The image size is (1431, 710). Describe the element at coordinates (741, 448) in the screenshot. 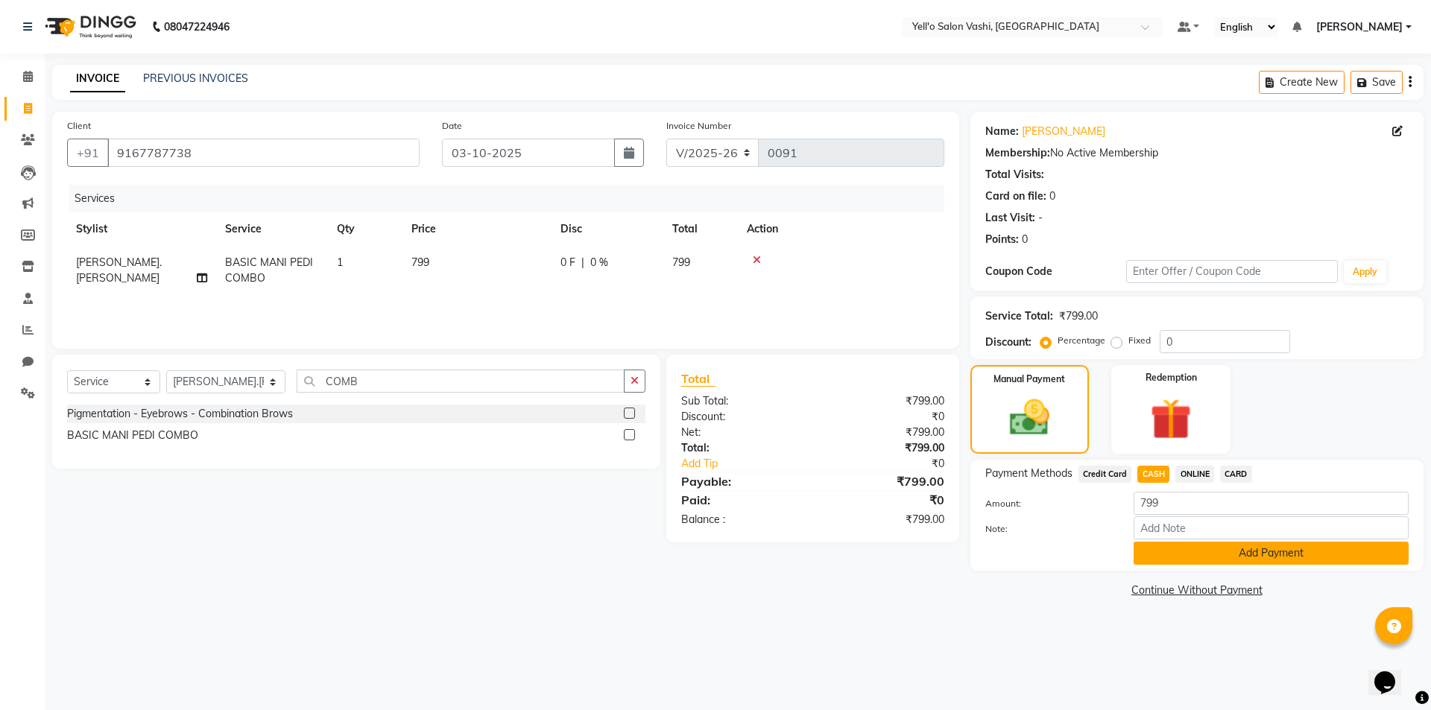

I see `div: Total:` at that location.